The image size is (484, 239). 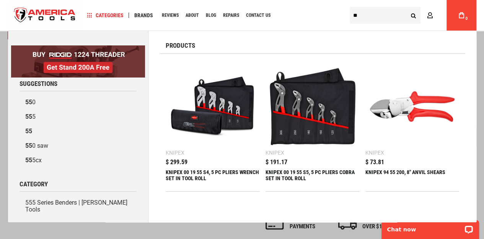 What do you see at coordinates (374, 162) in the screenshot?
I see `span: $ 73.81` at bounding box center [374, 162].